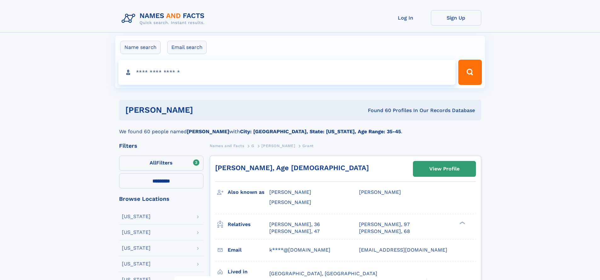  I want to click on label: Filters, so click(161, 163).